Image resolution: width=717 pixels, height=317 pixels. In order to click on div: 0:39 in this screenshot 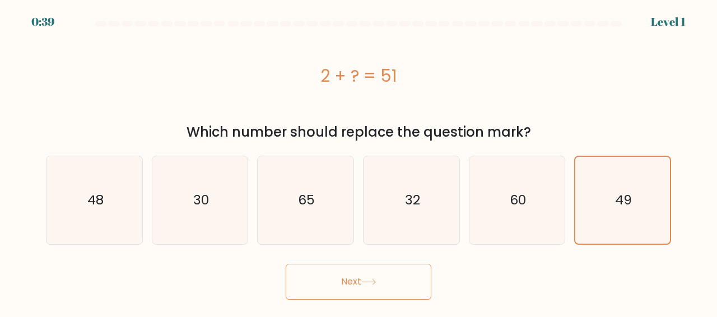, I will do `click(43, 22)`.